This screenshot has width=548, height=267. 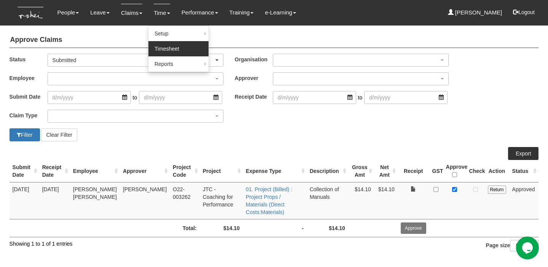 What do you see at coordinates (133, 60) in the screenshot?
I see `div: Submitted` at bounding box center [133, 60].